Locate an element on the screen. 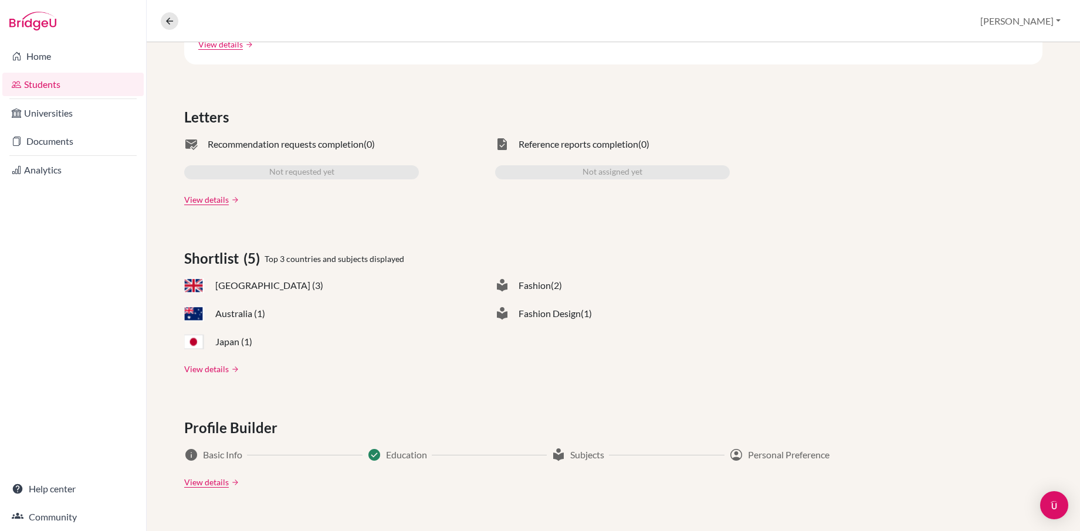 The height and width of the screenshot is (531, 1080). a: Help center is located at coordinates (73, 489).